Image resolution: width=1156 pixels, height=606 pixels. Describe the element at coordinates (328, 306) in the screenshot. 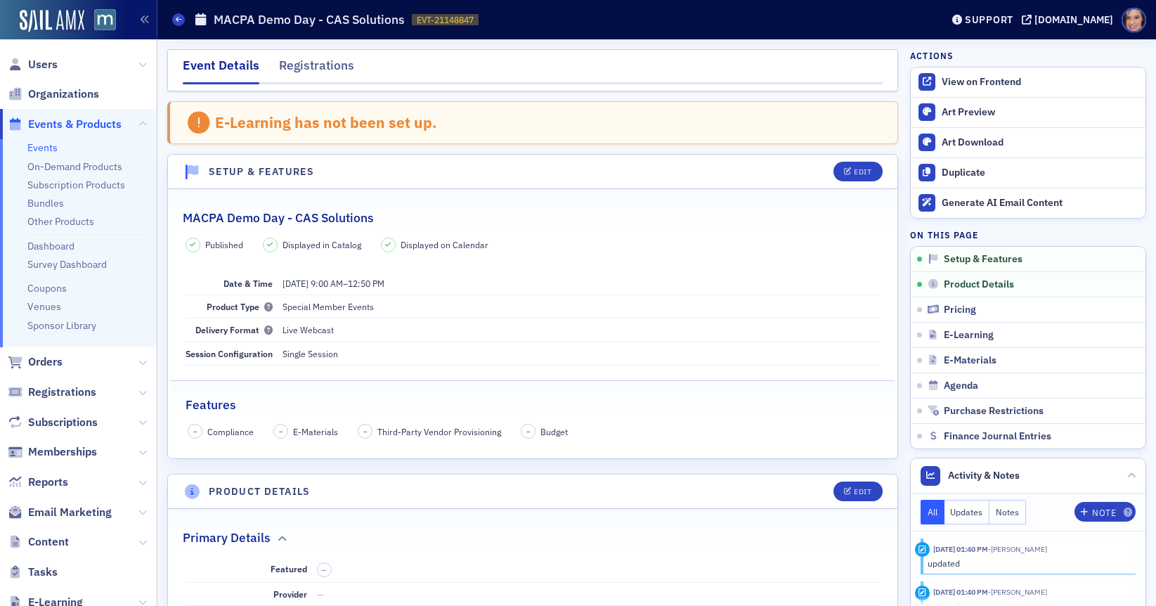

I see `span: Special Member Events` at that location.